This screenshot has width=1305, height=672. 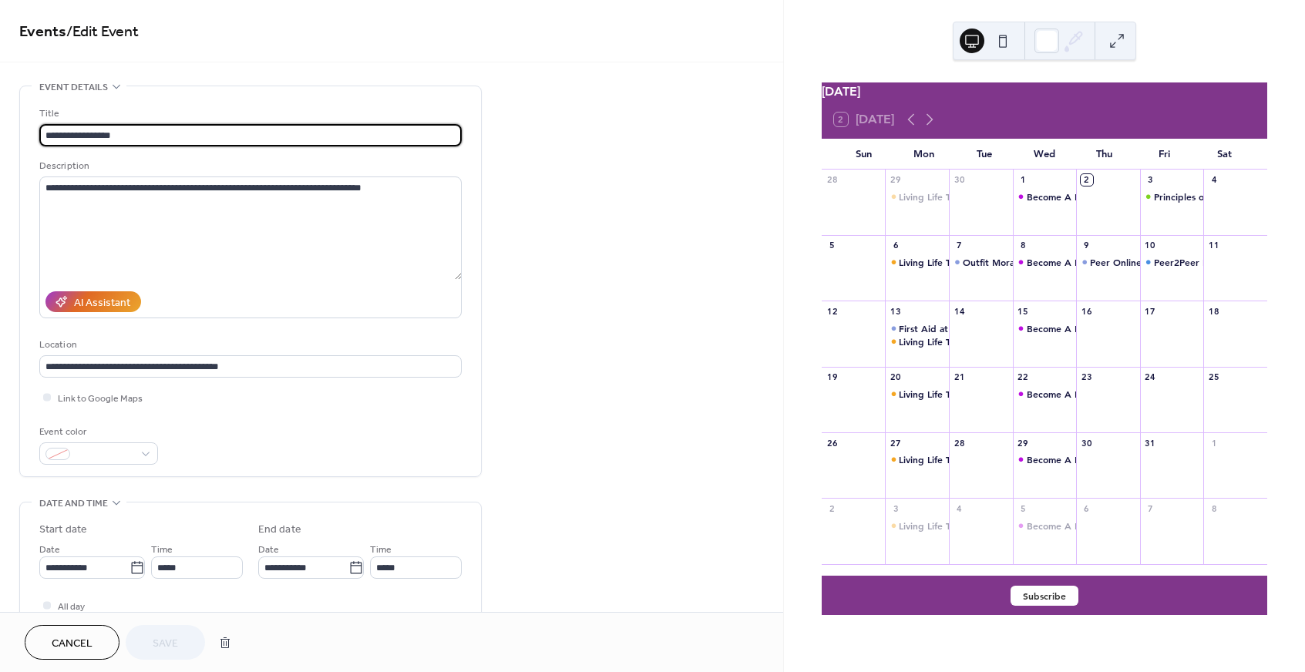 What do you see at coordinates (100, 399) in the screenshot?
I see `span: Link to Google Maps` at bounding box center [100, 399].